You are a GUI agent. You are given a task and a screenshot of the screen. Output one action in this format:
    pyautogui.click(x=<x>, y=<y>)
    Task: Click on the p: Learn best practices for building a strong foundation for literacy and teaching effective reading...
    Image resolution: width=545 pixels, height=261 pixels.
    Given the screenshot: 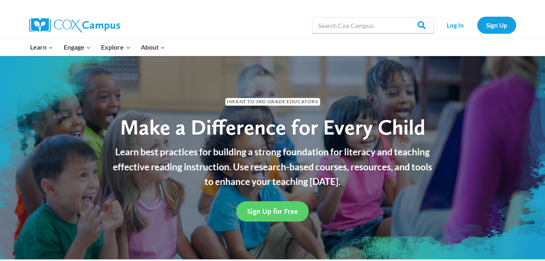 What is the action you would take?
    pyautogui.click(x=273, y=166)
    